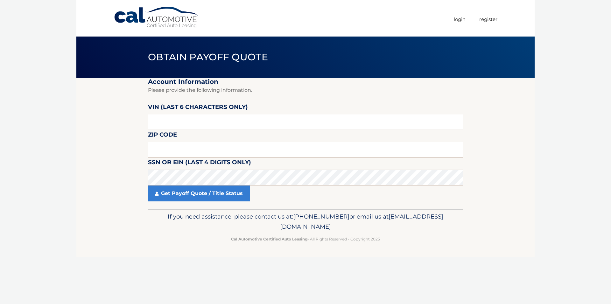 Image resolution: width=611 pixels, height=304 pixels. I want to click on label: SSN or EIN (last 4 digits only), so click(199, 164).